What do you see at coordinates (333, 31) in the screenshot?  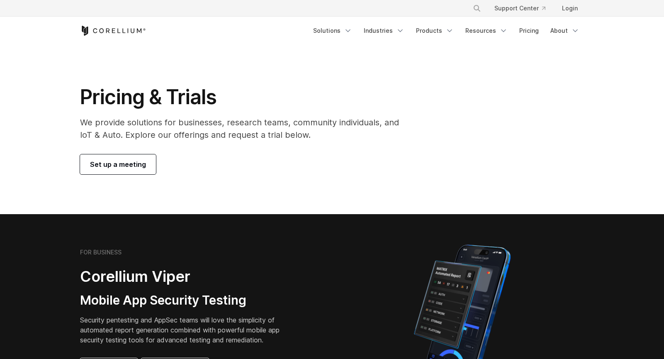 I see `a: Solutions` at bounding box center [333, 31].